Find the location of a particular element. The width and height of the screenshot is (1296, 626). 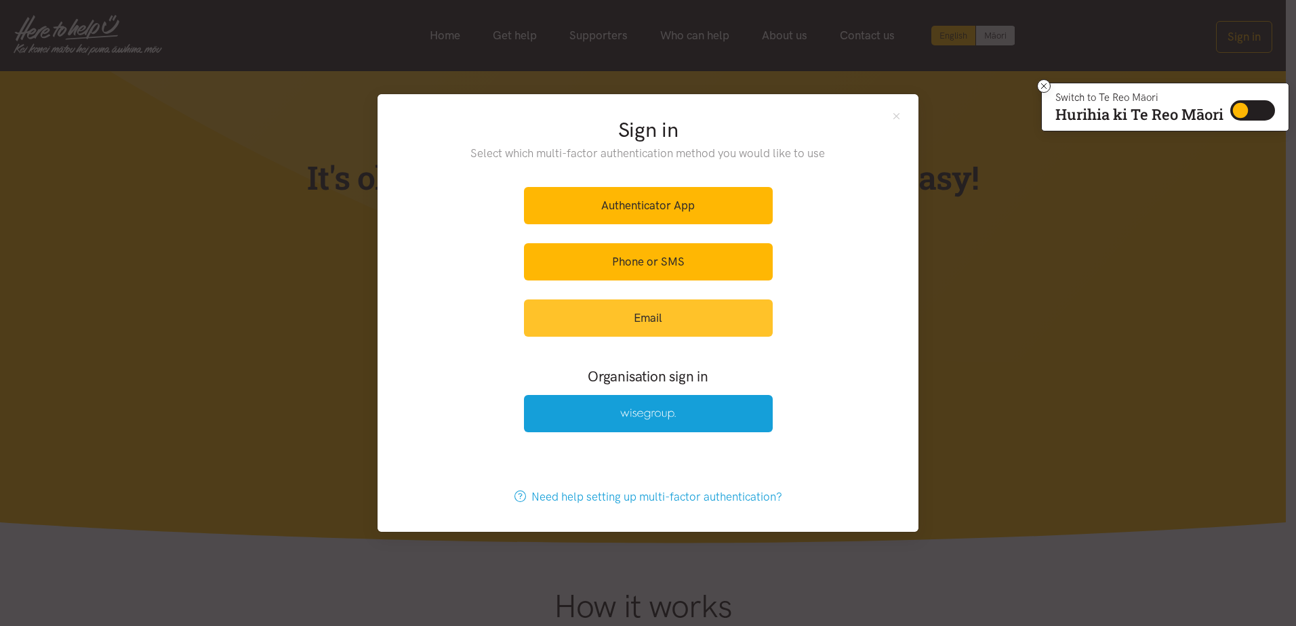

a: Authenticator App is located at coordinates (648, 205).